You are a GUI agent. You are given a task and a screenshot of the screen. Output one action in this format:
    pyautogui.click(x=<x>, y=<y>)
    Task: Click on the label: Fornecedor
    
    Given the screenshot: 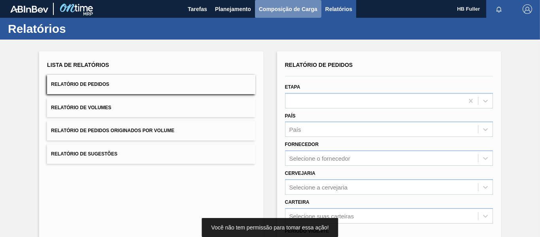 What is the action you would take?
    pyautogui.click(x=301, y=144)
    